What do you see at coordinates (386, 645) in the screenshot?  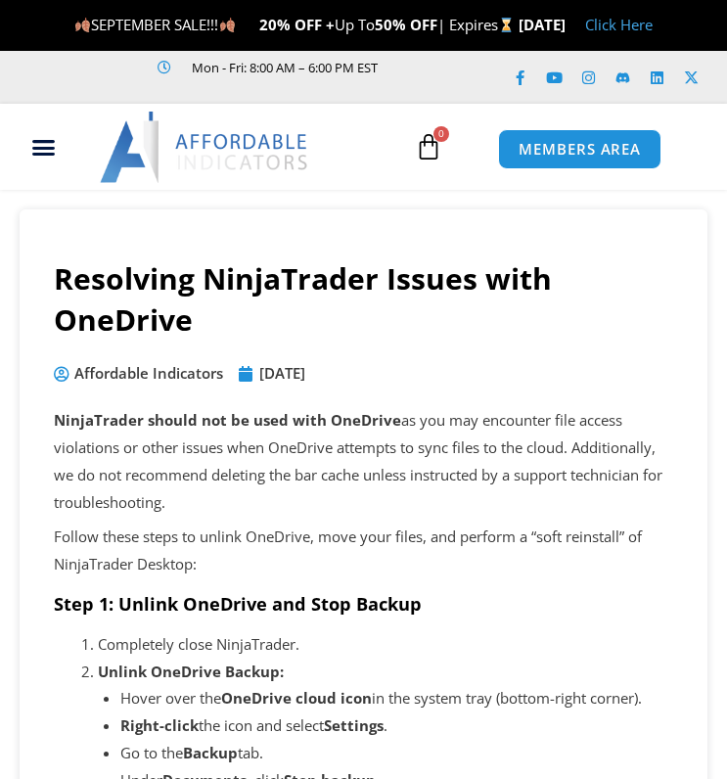 I see `li: Completely close NinjaTrader.` at bounding box center [386, 645].